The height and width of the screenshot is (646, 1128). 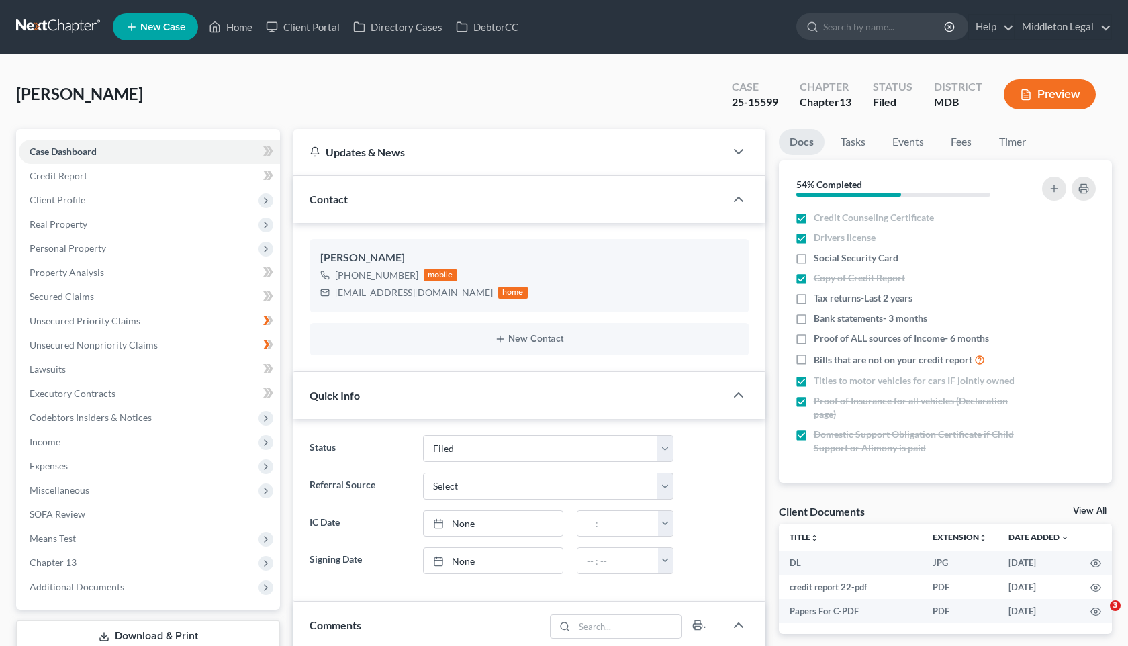 I want to click on div: Status, so click(x=893, y=87).